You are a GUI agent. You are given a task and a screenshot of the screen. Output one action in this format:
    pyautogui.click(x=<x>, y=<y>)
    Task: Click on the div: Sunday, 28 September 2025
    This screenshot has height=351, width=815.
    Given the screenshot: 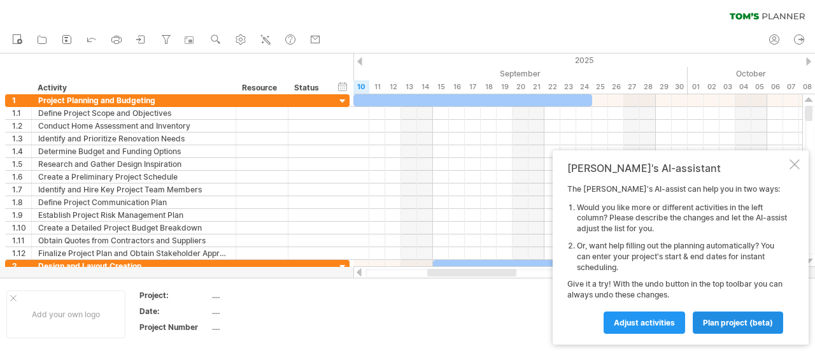 What is the action you would take?
    pyautogui.click(x=648, y=87)
    